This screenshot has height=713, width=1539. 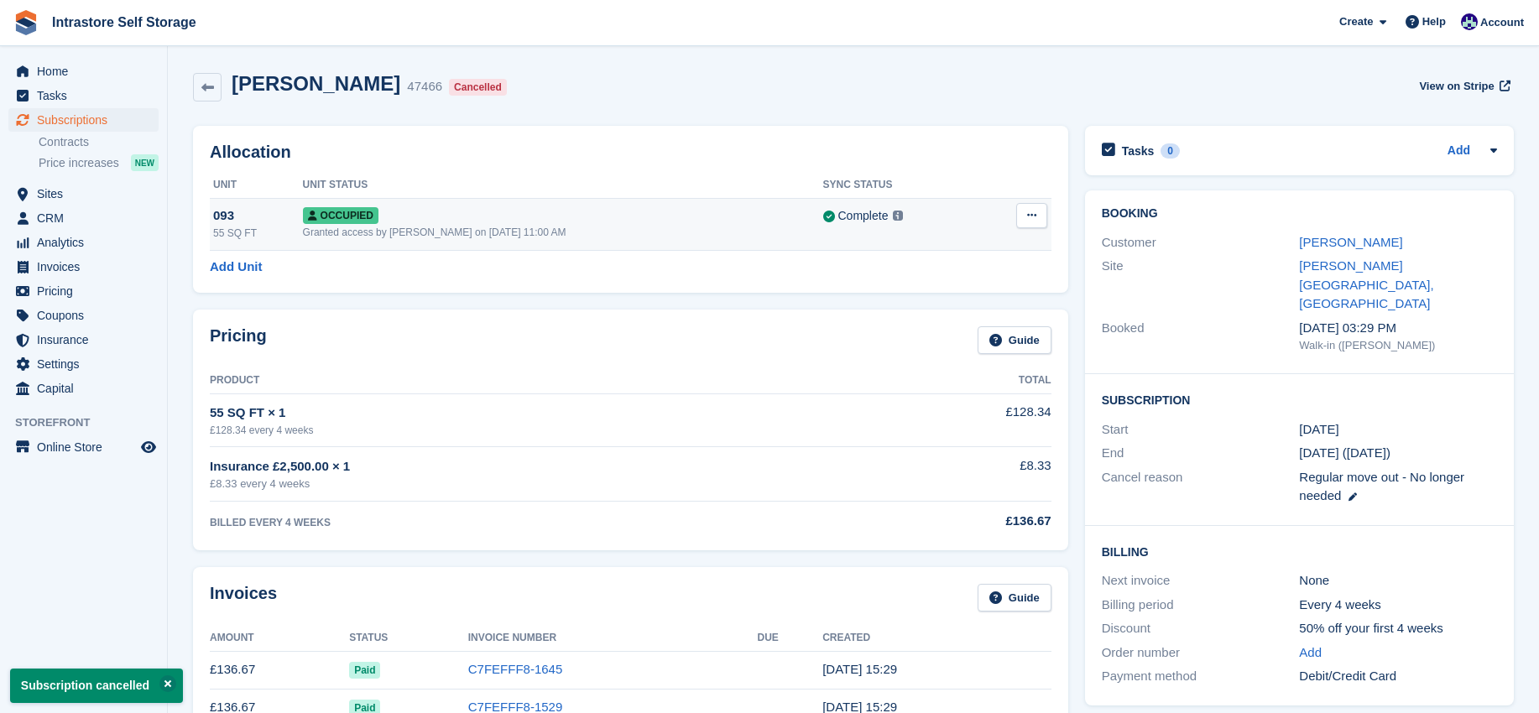 I want to click on th: Sync Status, so click(x=902, y=185).